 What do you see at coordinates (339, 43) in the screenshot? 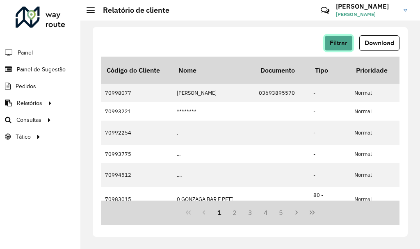
I see `span: Filtrar` at bounding box center [339, 43].